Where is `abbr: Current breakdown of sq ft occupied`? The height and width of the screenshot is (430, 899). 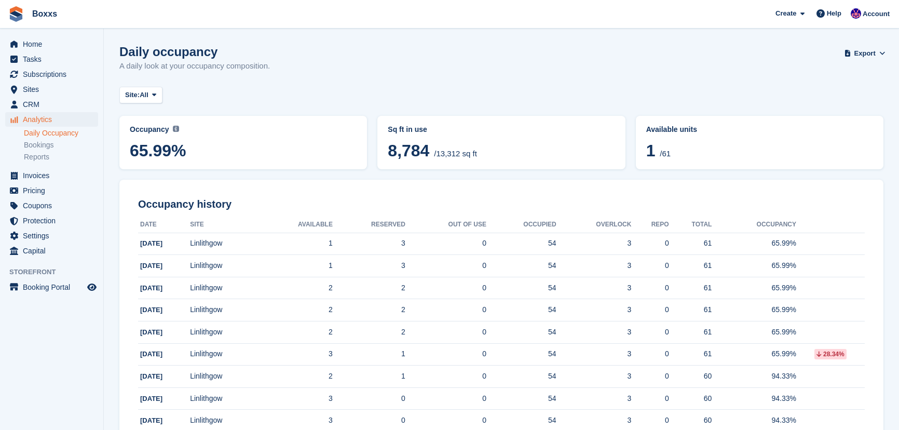 abbr: Current breakdown of sq ft occupied is located at coordinates (501, 129).